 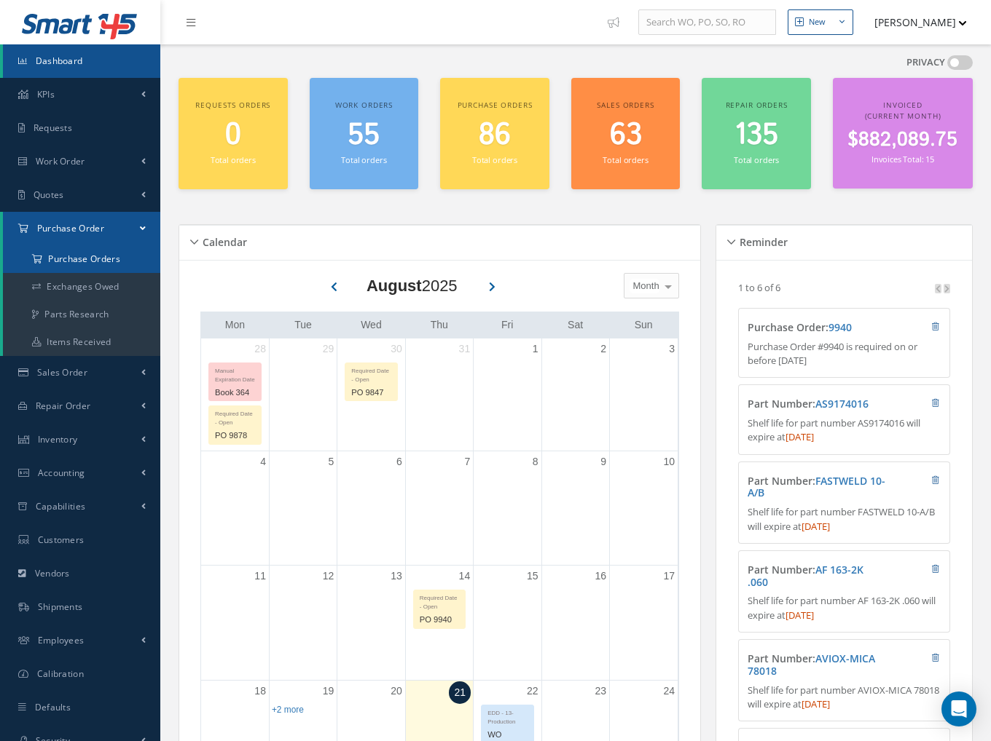 I want to click on td: August 15, 2025, so click(x=507, y=623).